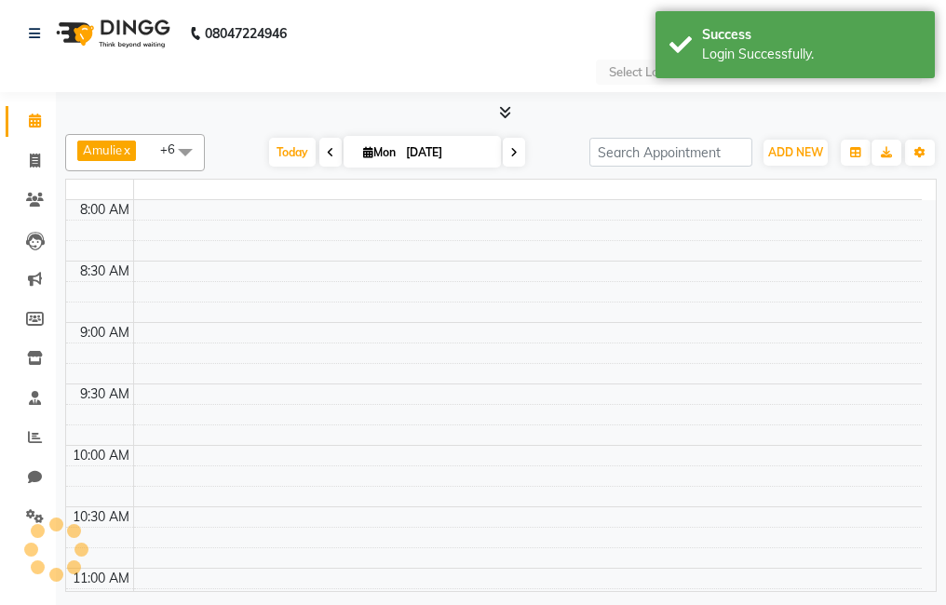  I want to click on div: 11:00 AM, so click(101, 578).